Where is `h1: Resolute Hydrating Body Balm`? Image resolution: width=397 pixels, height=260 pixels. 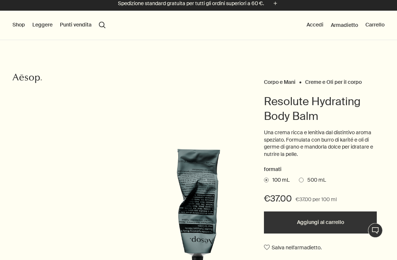 h1: Resolute Hydrating Body Balm is located at coordinates (320, 109).